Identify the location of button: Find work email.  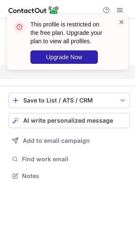
(69, 159).